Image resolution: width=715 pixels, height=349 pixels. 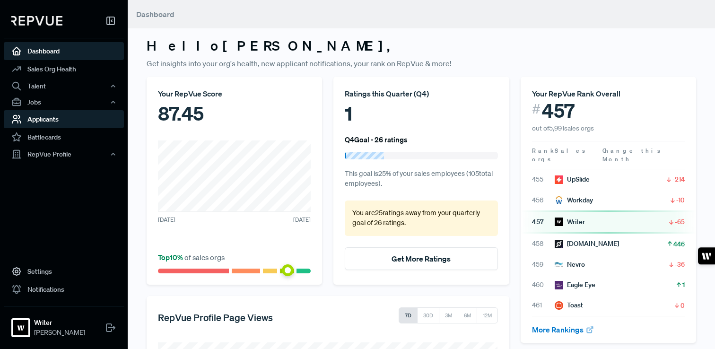 What do you see at coordinates (64, 86) in the screenshot?
I see `div: Talent` at bounding box center [64, 86].